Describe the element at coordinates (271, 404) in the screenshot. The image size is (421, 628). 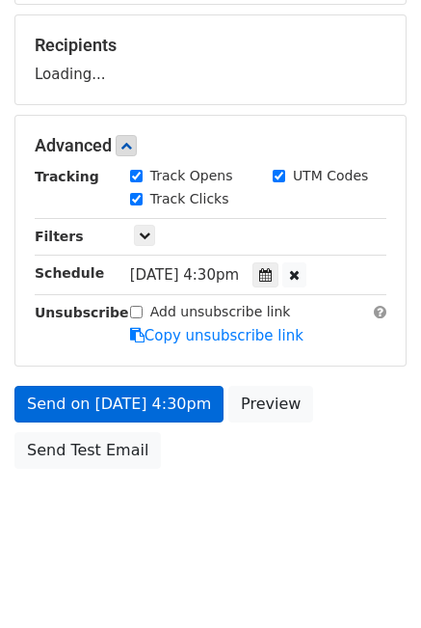
I see `a: Preview` at that location.